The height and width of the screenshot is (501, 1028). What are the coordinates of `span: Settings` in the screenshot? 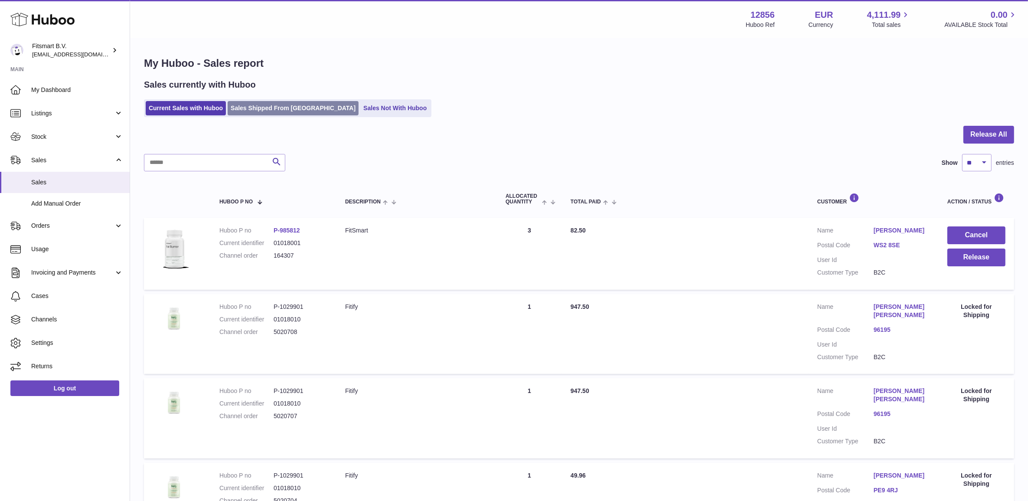 It's located at (77, 343).